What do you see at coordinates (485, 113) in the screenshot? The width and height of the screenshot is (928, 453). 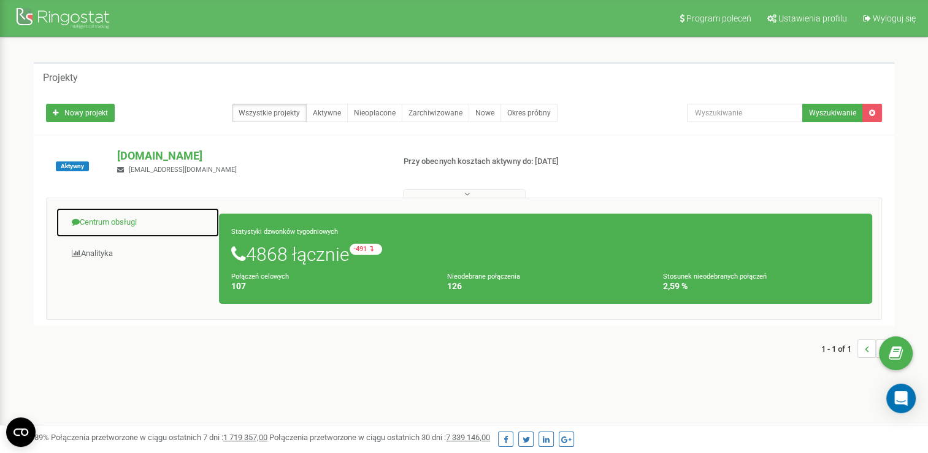 I see `a: Nowe` at bounding box center [485, 113].